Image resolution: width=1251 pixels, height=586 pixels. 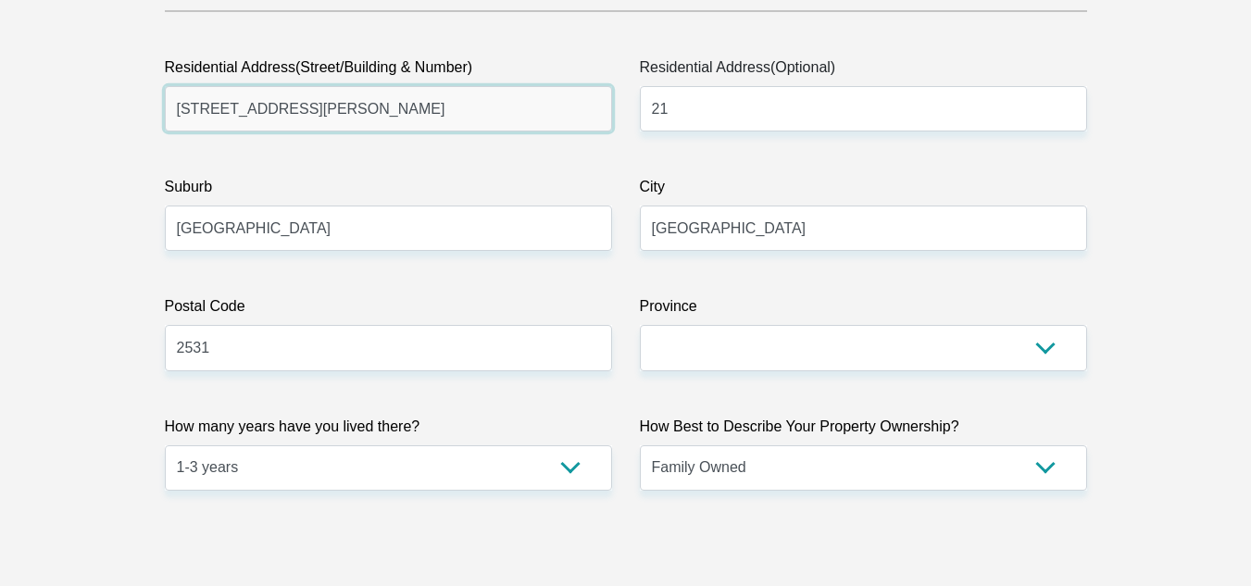 What do you see at coordinates (388, 71) in the screenshot?
I see `label: Residential Address(Street/Building & Number)` at bounding box center [388, 71].